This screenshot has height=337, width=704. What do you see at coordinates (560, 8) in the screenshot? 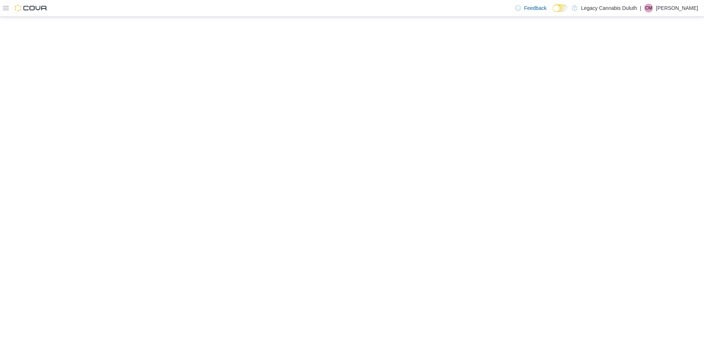
I see `input: Dark Mode` at bounding box center [560, 8].